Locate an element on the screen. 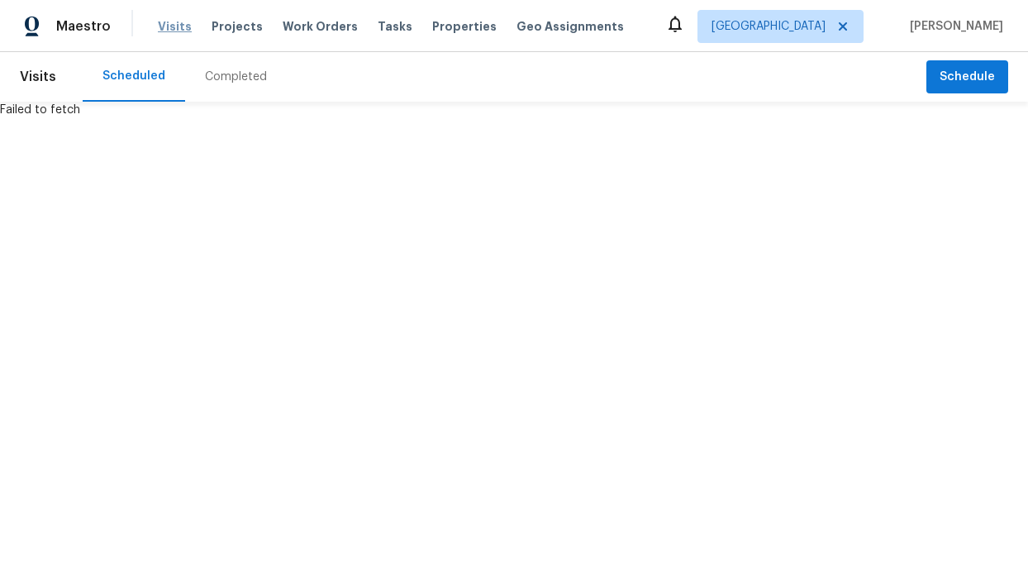 This screenshot has height=563, width=1028. div: Scheduled is located at coordinates (134, 76).